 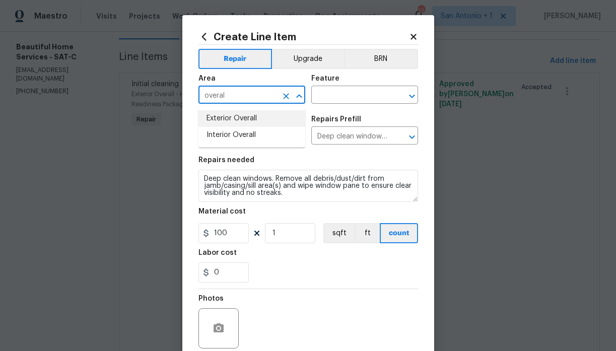 What do you see at coordinates (304, 37) in the screenshot?
I see `h2: Create Line Item` at bounding box center [304, 37].